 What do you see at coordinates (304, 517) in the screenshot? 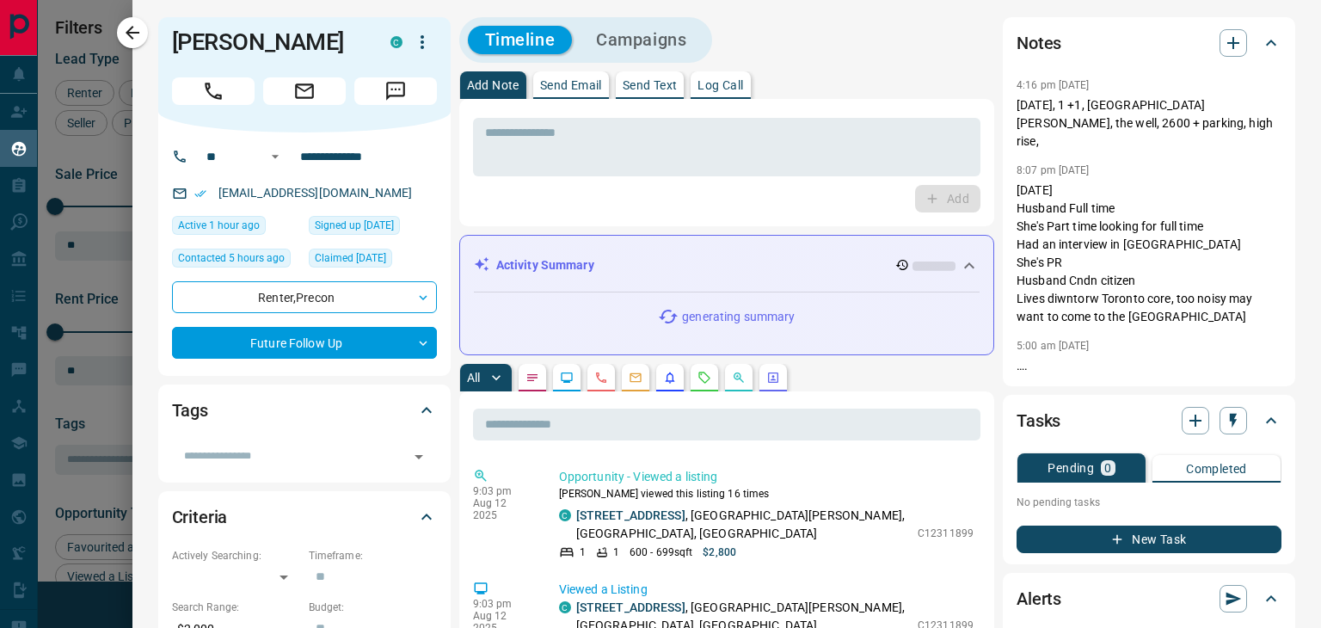
I see `div: Criteria` at bounding box center [304, 517].